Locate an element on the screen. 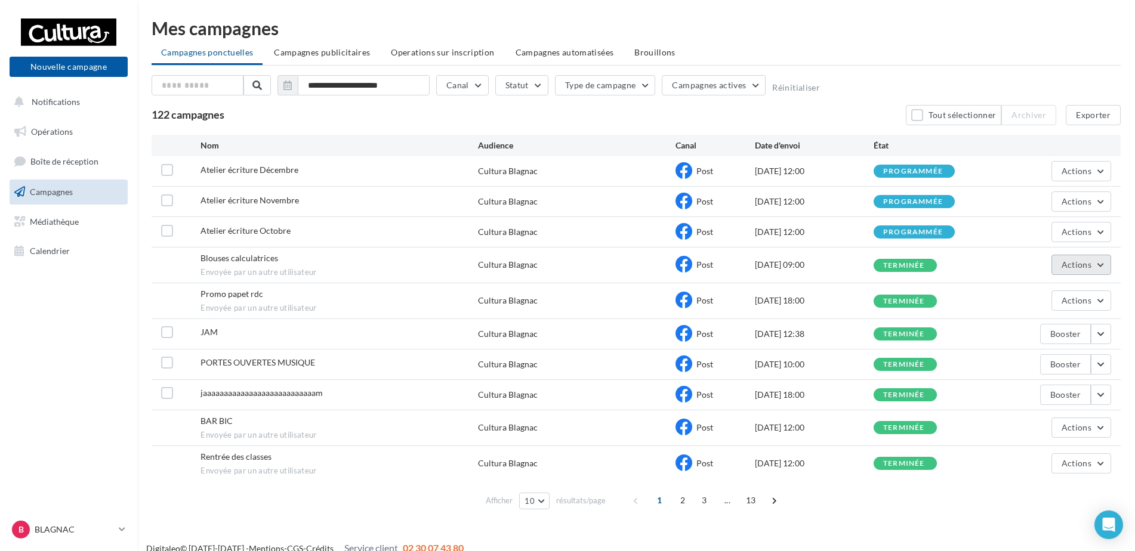  a: B BLAGNAC is located at coordinates (69, 530).